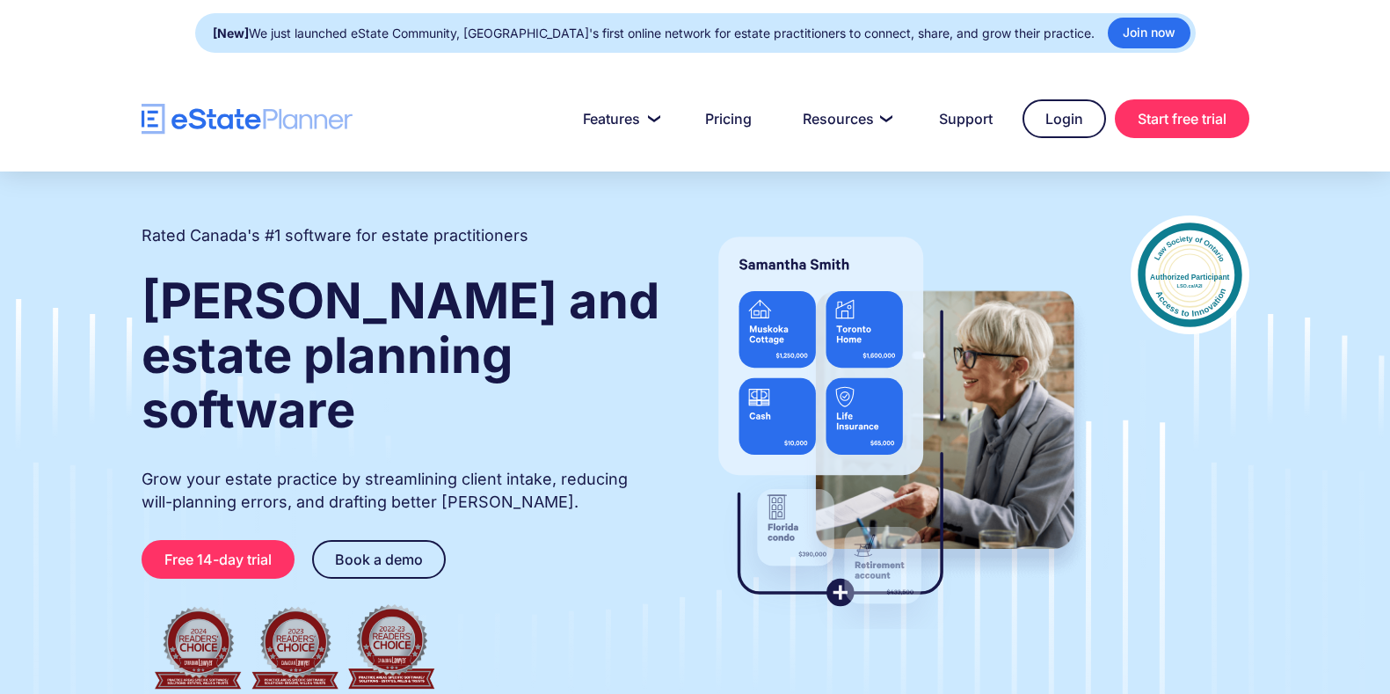  What do you see at coordinates (230, 33) in the screenshot?
I see `strong: [New]` at bounding box center [230, 33].